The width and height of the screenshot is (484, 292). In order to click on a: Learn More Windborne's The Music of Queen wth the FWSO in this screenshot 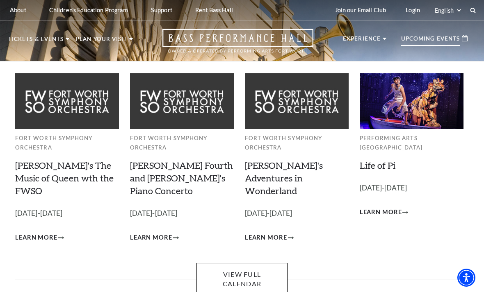, I will do `click(39, 238)`.